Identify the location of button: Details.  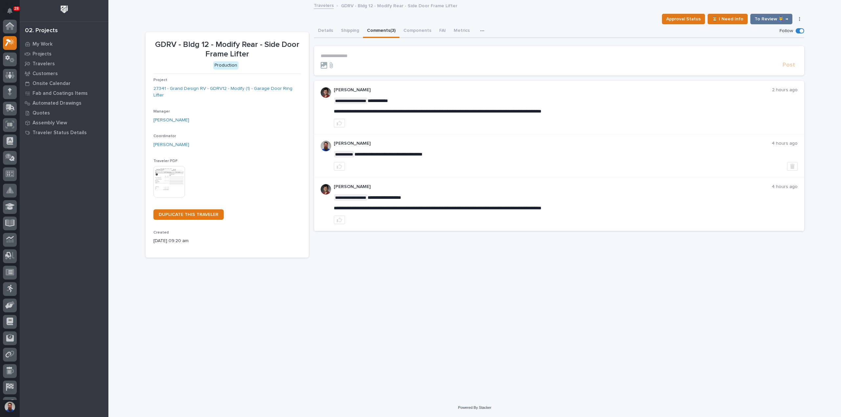
(325, 31).